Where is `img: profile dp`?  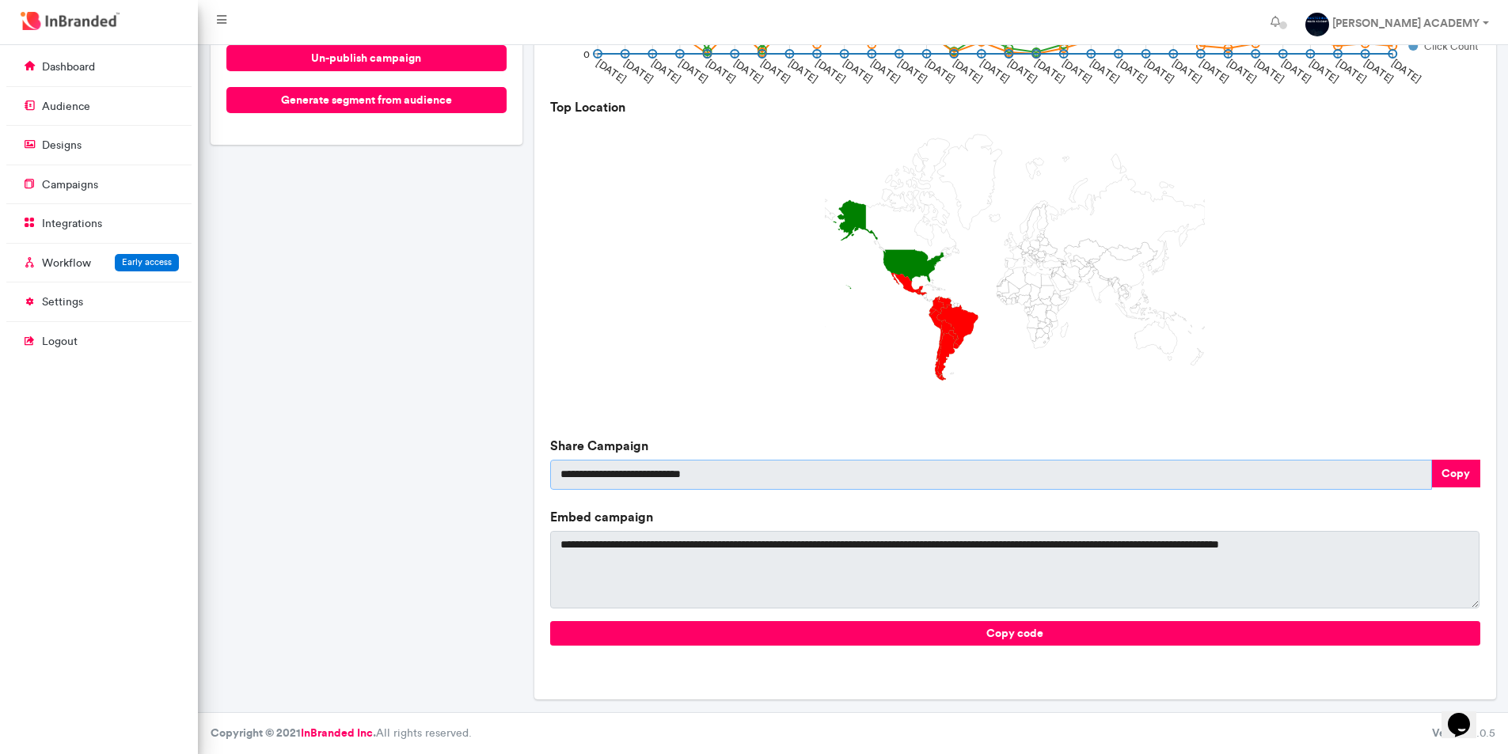
img: profile dp is located at coordinates (1317, 25).